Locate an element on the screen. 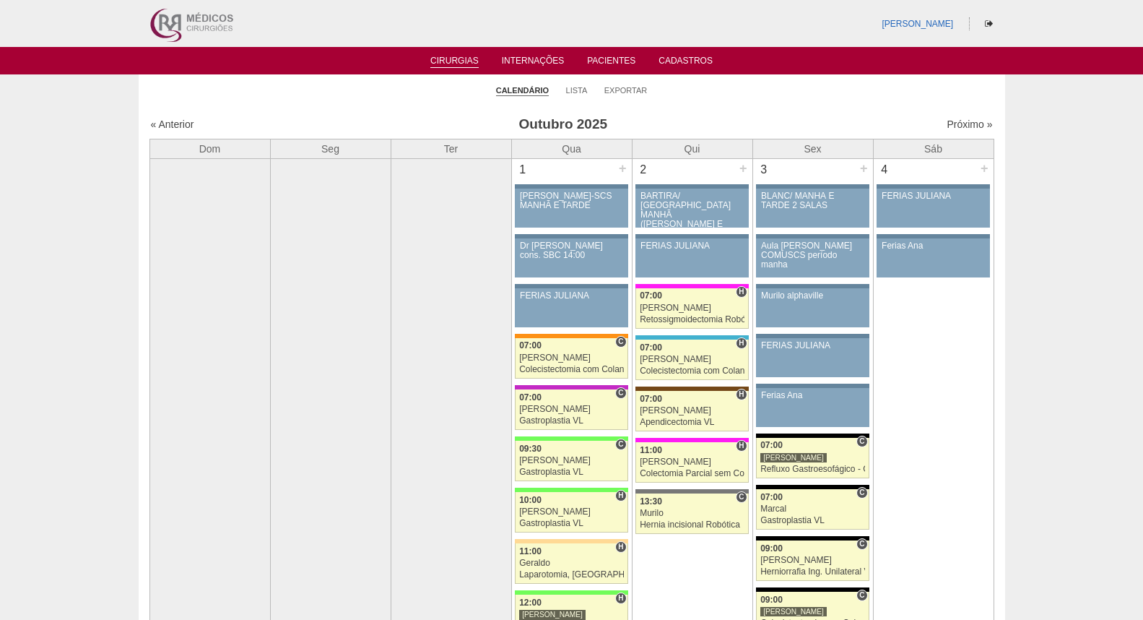  th: Sáb is located at coordinates (933, 148).